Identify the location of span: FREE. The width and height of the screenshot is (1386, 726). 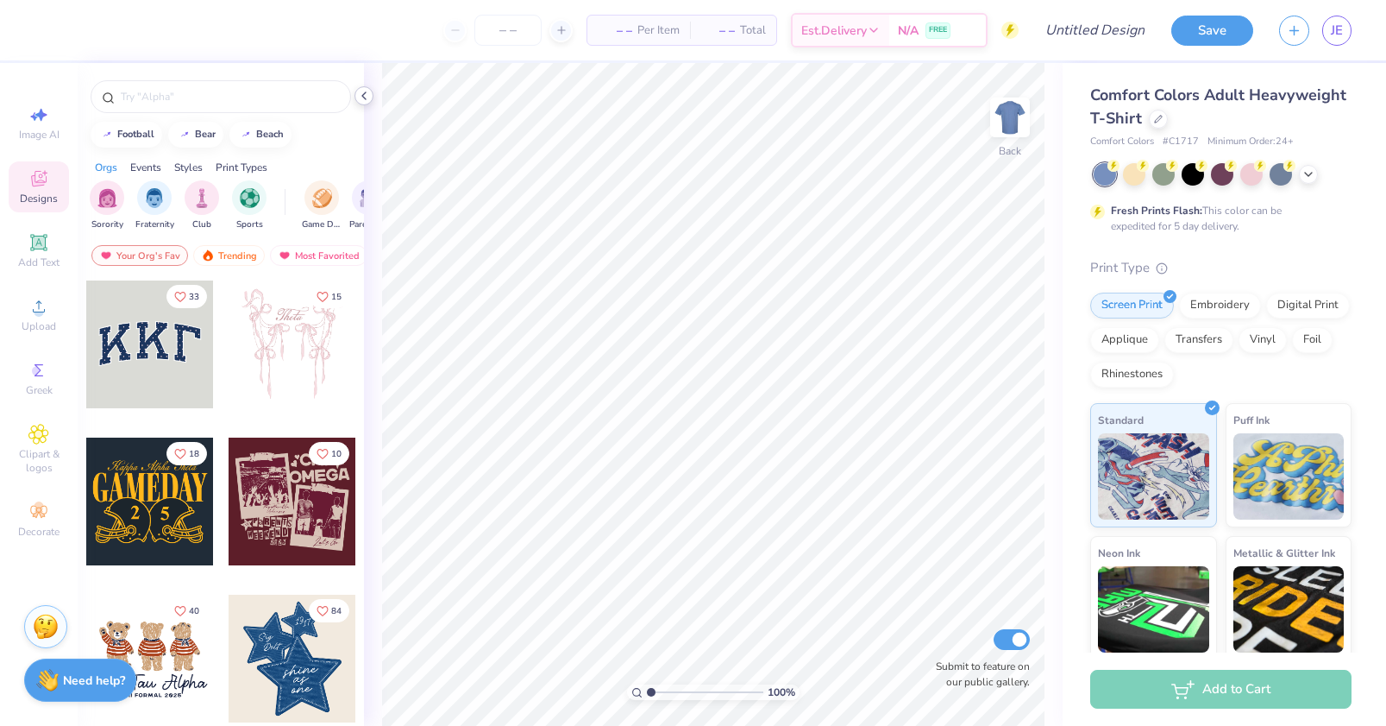
(938, 30).